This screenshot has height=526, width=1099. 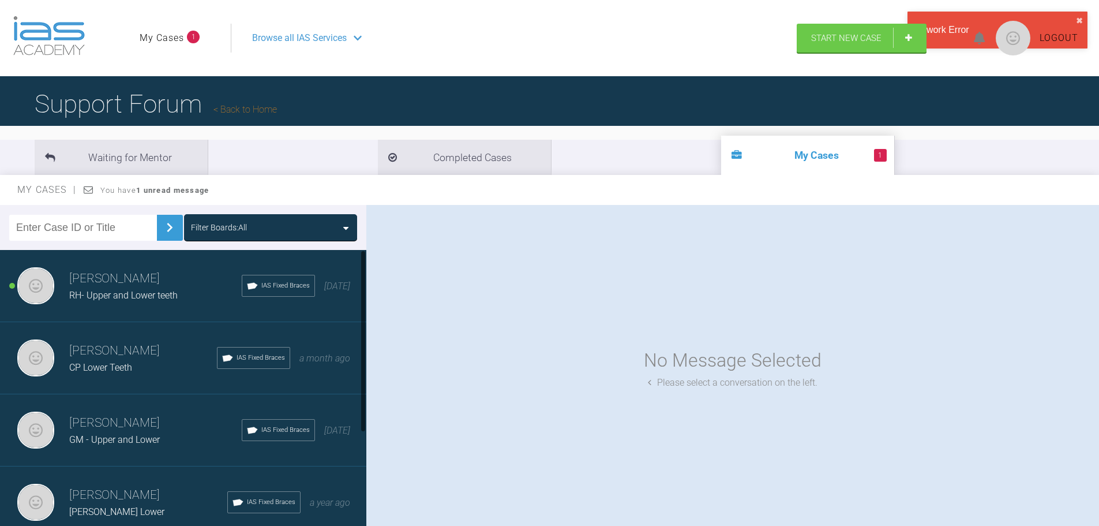 I want to click on span: Start New Case, so click(x=846, y=38).